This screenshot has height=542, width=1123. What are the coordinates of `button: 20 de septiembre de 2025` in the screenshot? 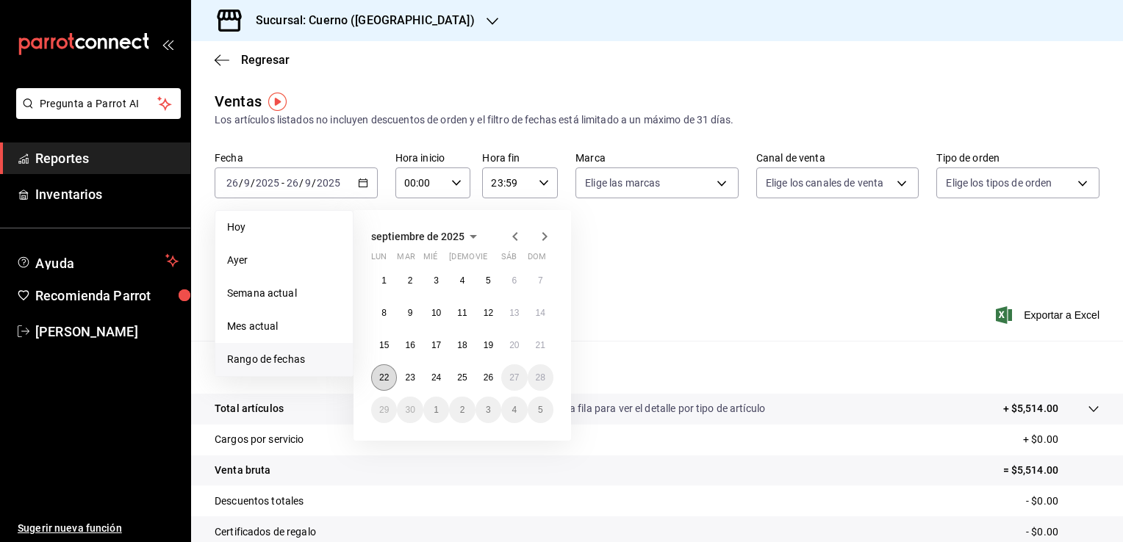 It's located at (514, 345).